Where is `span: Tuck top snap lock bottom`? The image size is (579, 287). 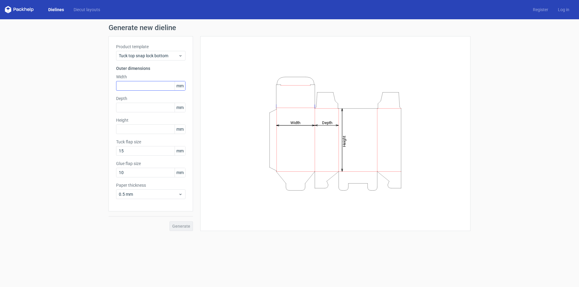
span: Tuck top snap lock bottom is located at coordinates (148, 56).